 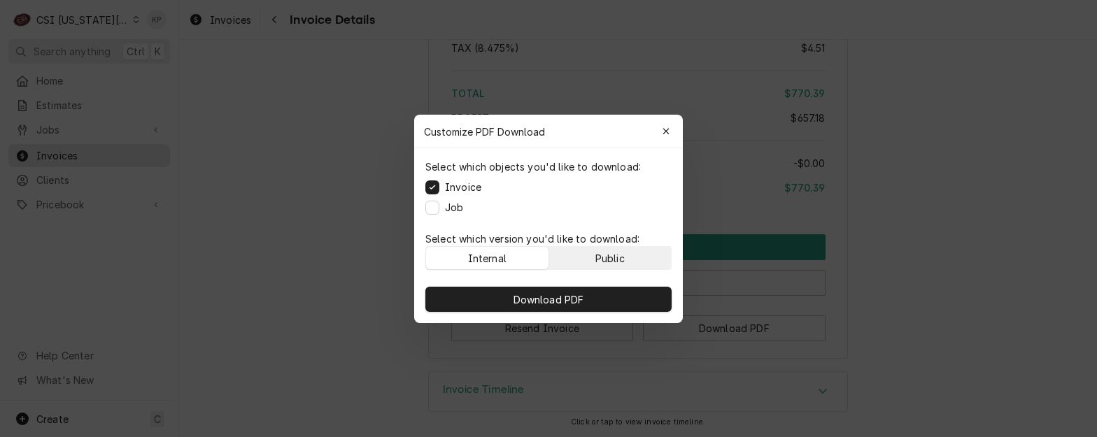 I want to click on div: Internal, so click(x=487, y=258).